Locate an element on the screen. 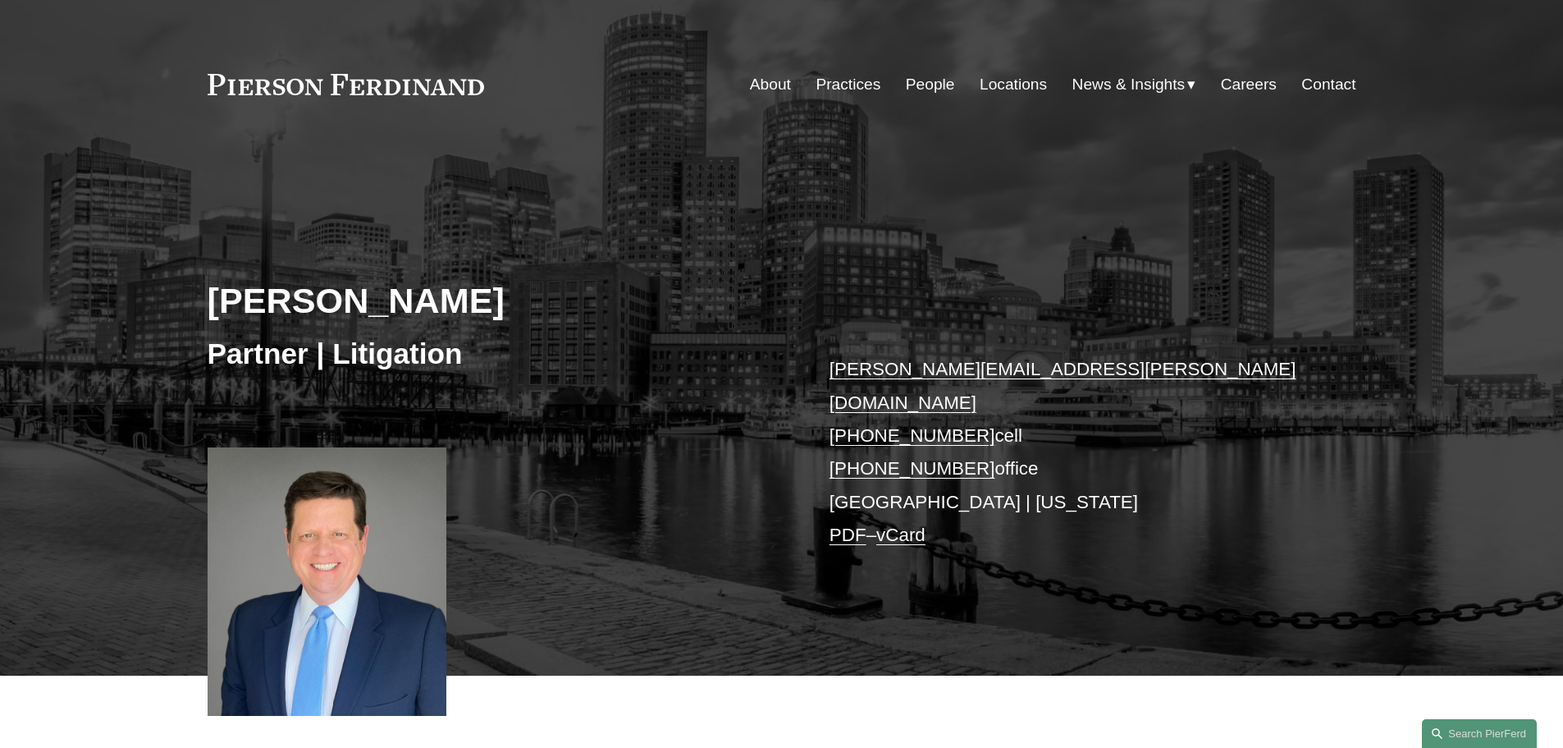 The width and height of the screenshot is (1563, 748). a: Contact is located at coordinates (1329, 85).